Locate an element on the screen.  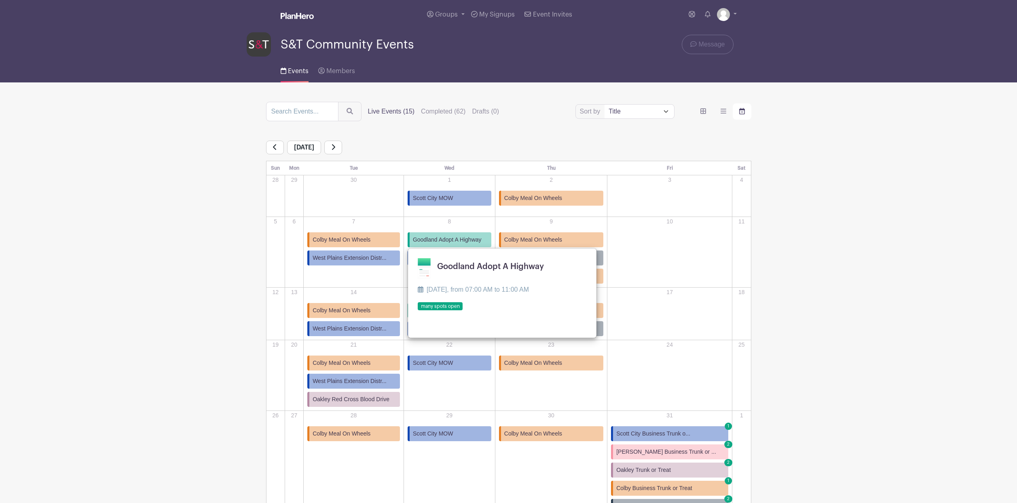
p: 12 is located at coordinates (275, 292).